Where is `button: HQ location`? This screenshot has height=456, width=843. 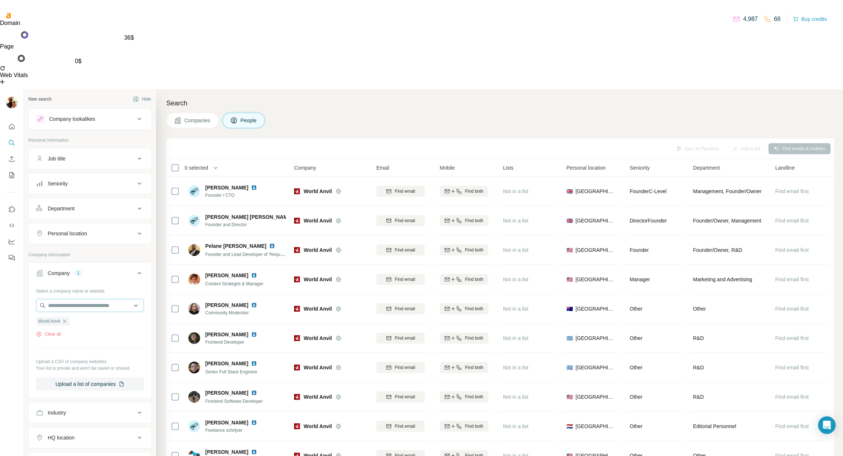 button: HQ location is located at coordinates (90, 437).